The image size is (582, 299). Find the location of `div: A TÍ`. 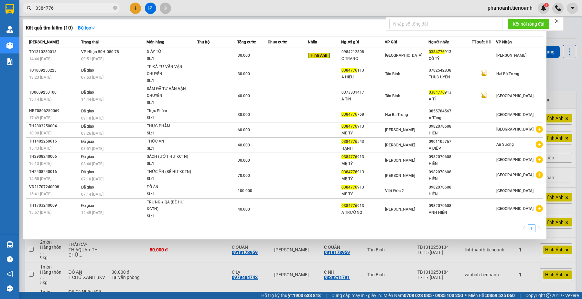

div: A TÍ is located at coordinates (450, 99).